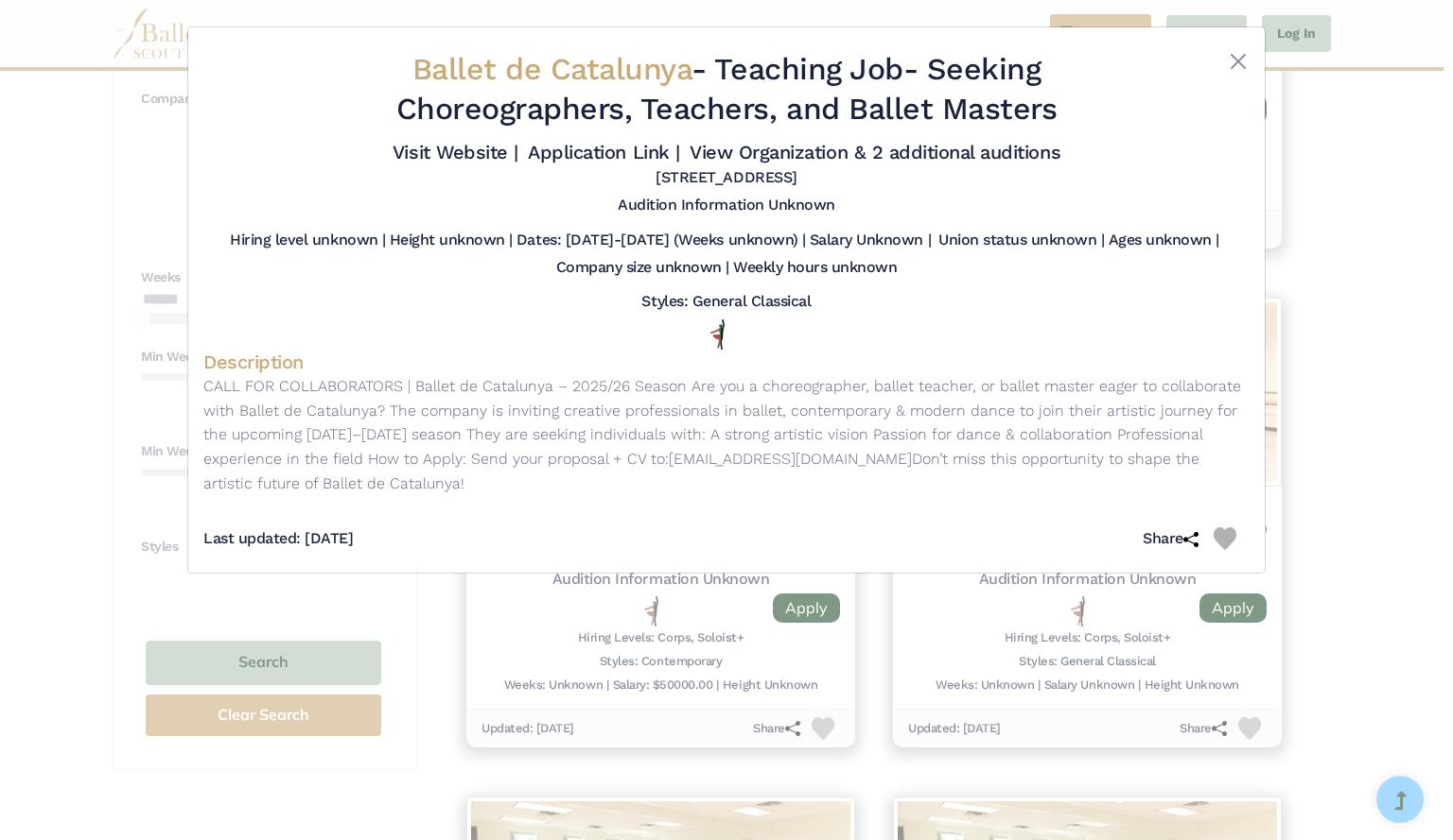 The height and width of the screenshot is (840, 1453). What do you see at coordinates (1163, 240) in the screenshot?
I see `h5: Ages unknown |` at bounding box center [1163, 240].